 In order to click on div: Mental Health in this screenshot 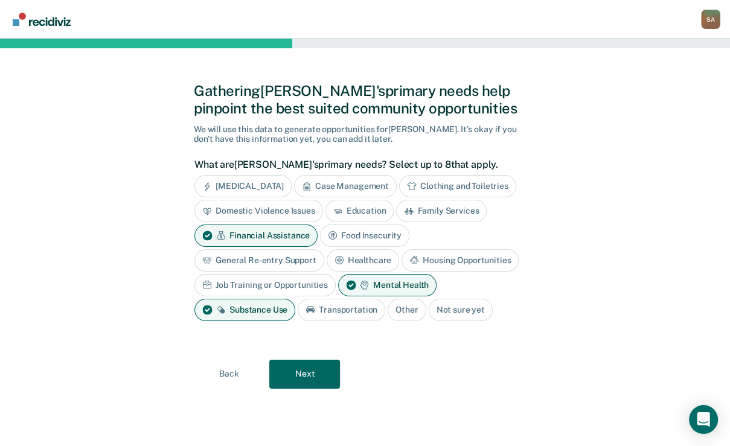, I will do `click(387, 285)`.